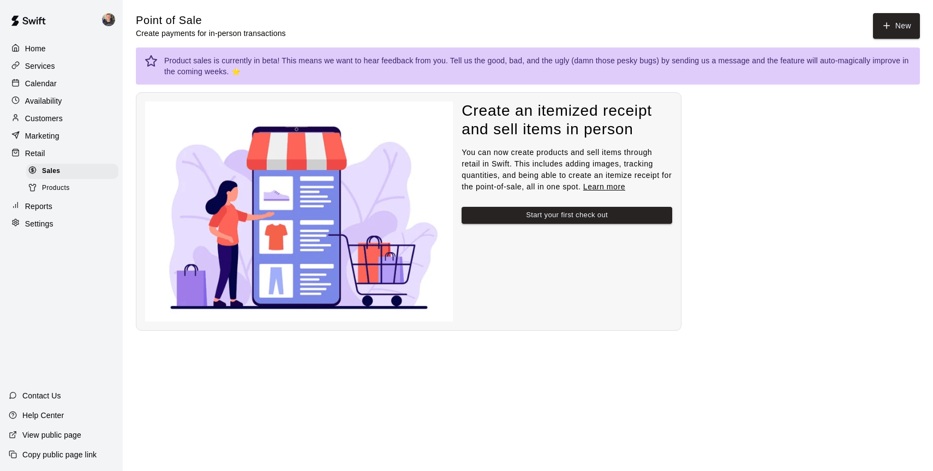  Describe the element at coordinates (111, 20) in the screenshot. I see `div: Logan Garvin` at that location.